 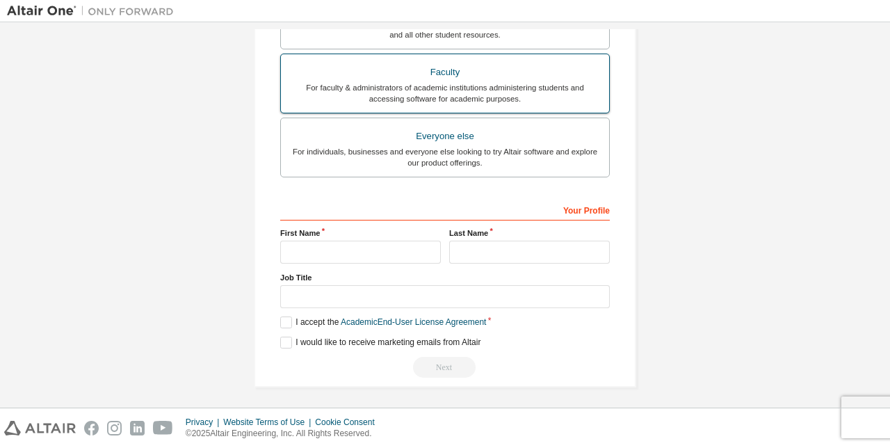 I want to click on img: linkedin.svg, so click(x=137, y=428).